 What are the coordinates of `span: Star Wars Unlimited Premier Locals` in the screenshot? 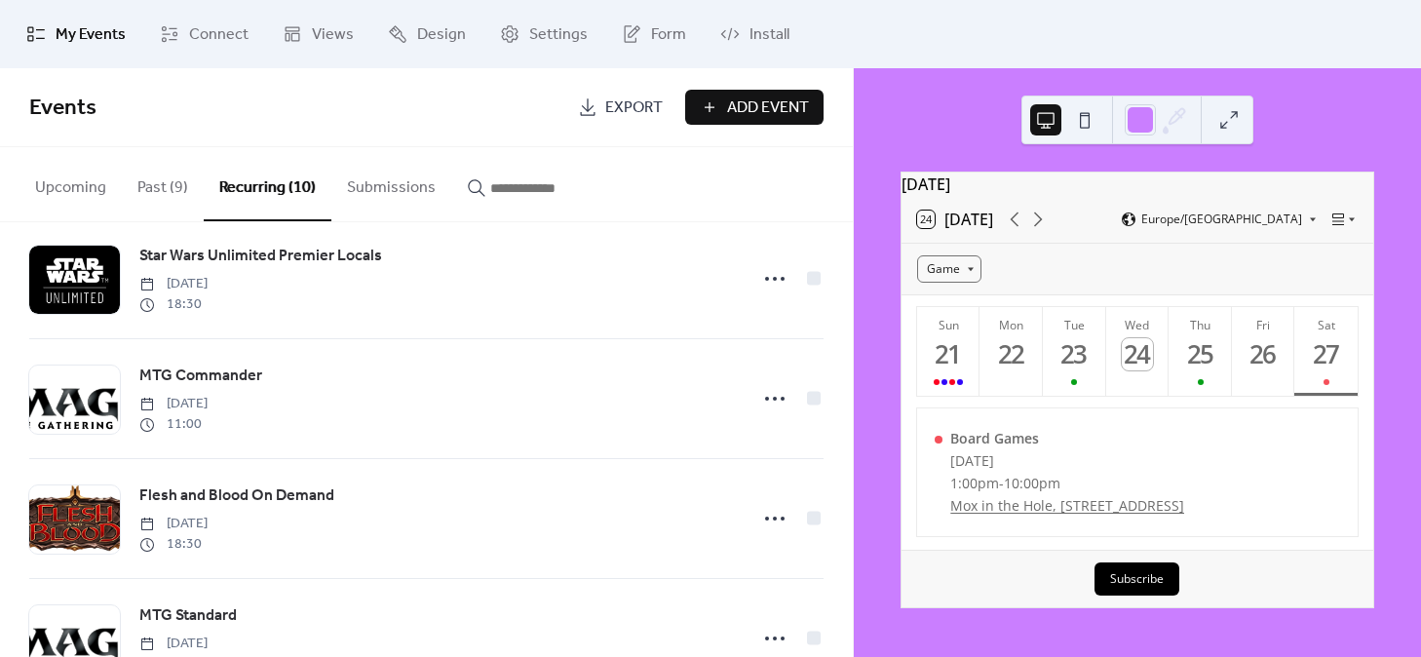 It's located at (260, 256).